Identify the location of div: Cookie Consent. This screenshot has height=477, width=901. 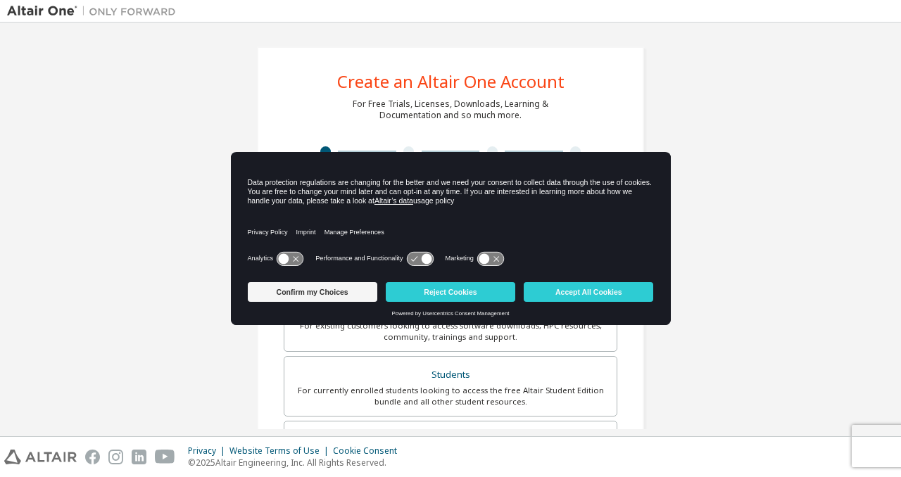
(369, 451).